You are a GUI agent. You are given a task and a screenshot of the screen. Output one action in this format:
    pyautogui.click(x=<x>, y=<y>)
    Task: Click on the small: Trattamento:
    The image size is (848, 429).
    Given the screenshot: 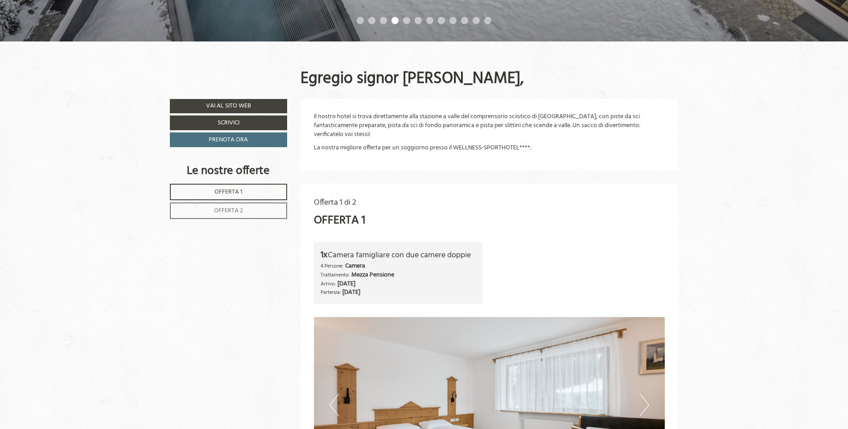 What is the action you would take?
    pyautogui.click(x=335, y=275)
    